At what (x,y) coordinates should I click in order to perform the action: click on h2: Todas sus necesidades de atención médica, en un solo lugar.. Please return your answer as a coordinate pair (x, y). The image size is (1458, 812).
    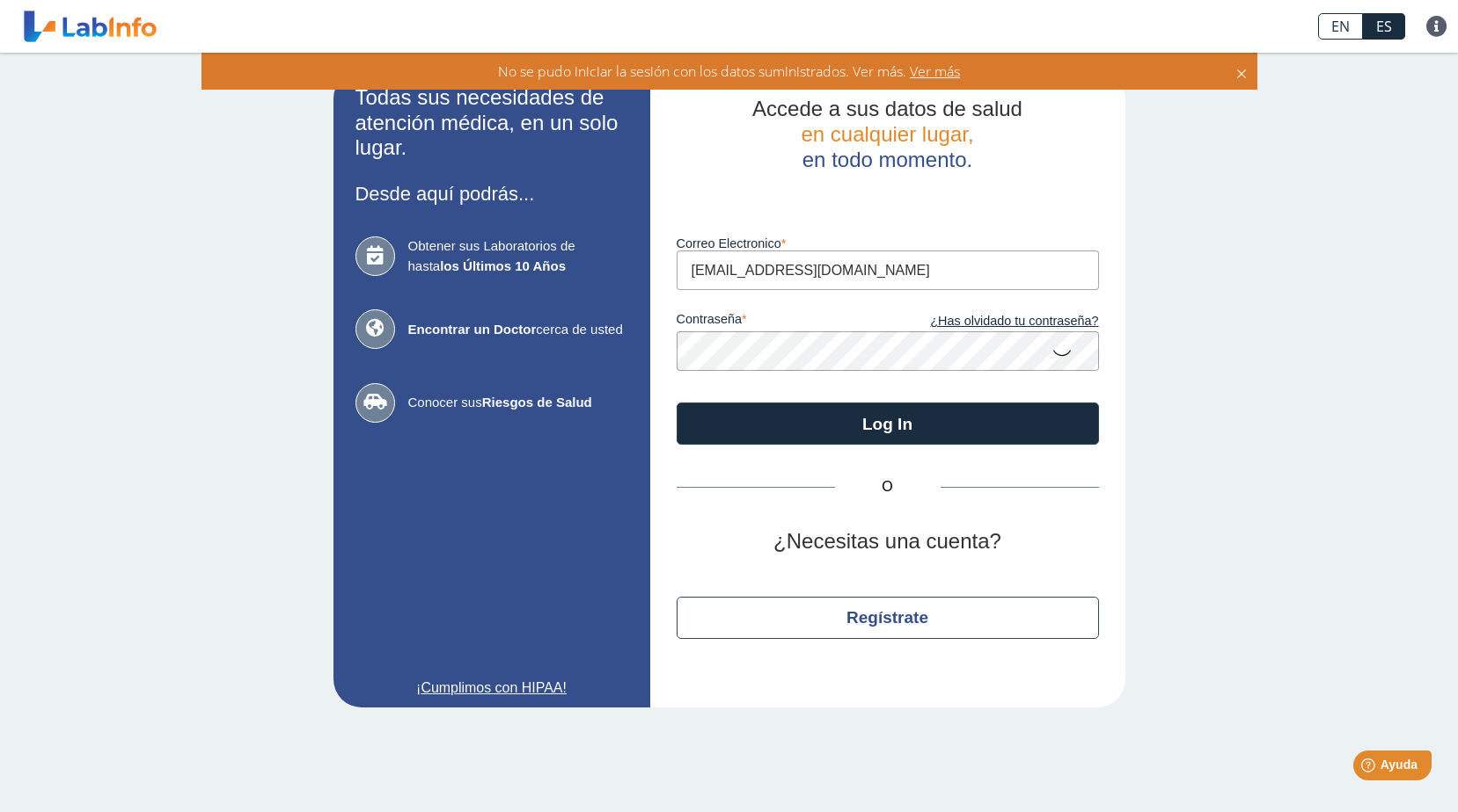
    Looking at the image, I should click on (491, 123).